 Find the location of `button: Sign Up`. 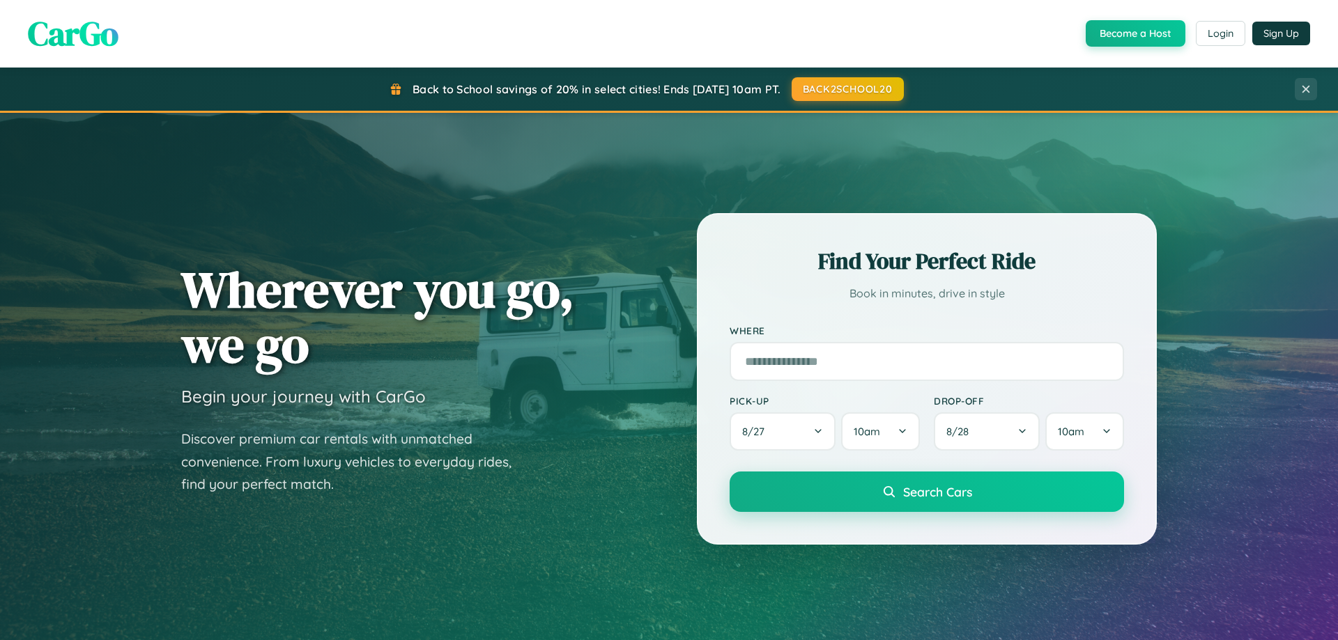

button: Sign Up is located at coordinates (1280, 33).